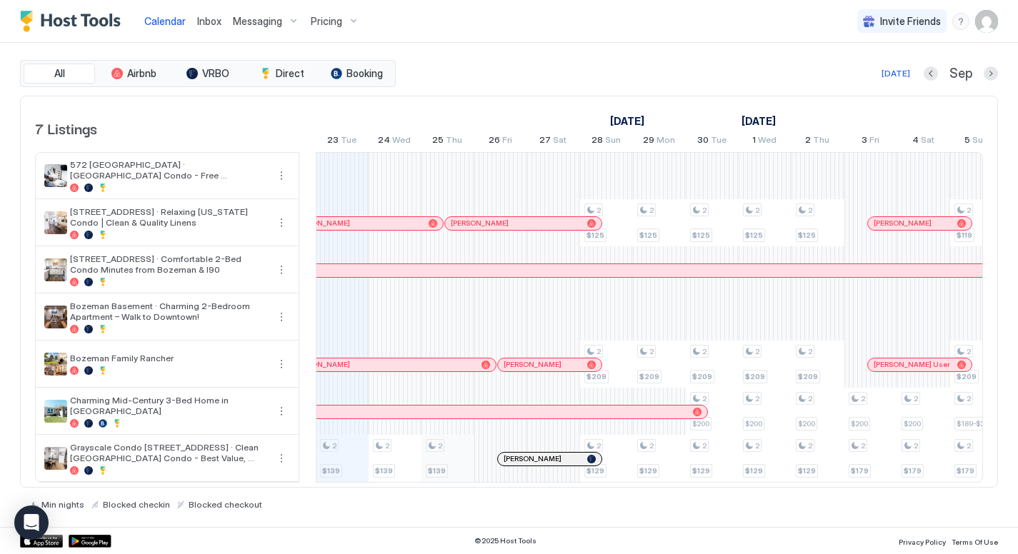 The height and width of the screenshot is (554, 1018). Describe the element at coordinates (976, 141) in the screenshot. I see `a: October 5, 2025` at that location.